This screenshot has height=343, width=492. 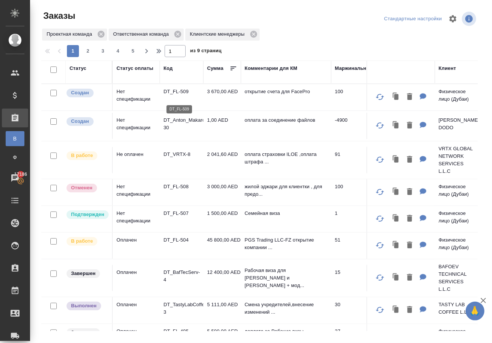 I want to click on p: Ответственная команда, so click(x=142, y=34).